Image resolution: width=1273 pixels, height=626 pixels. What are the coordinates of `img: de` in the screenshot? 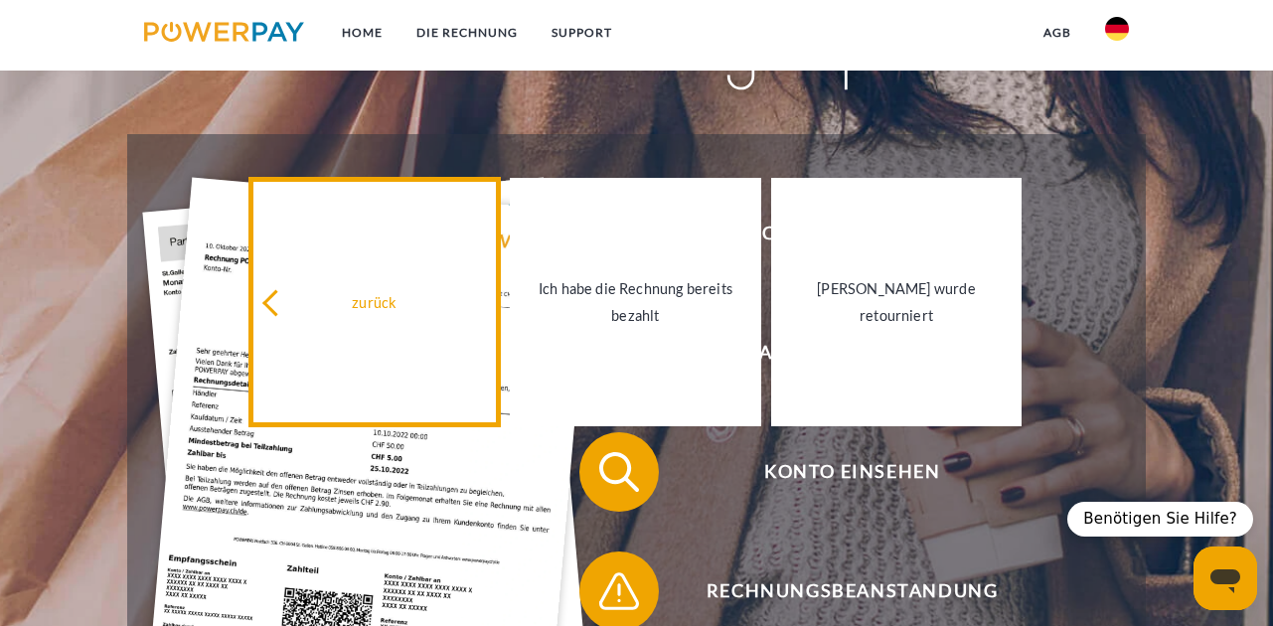 It's located at (1117, 29).